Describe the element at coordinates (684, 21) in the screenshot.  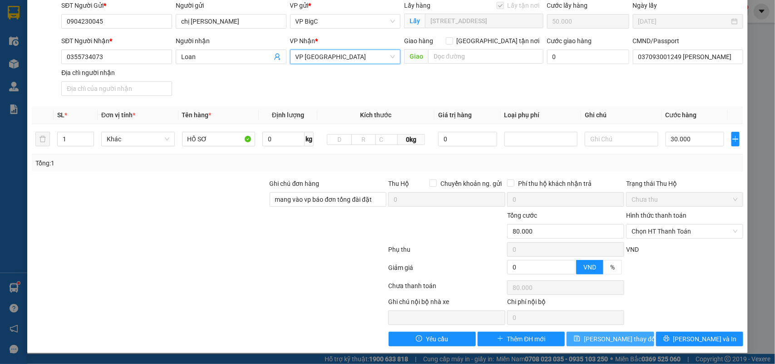
I see `input: Ngày lấy` at that location.